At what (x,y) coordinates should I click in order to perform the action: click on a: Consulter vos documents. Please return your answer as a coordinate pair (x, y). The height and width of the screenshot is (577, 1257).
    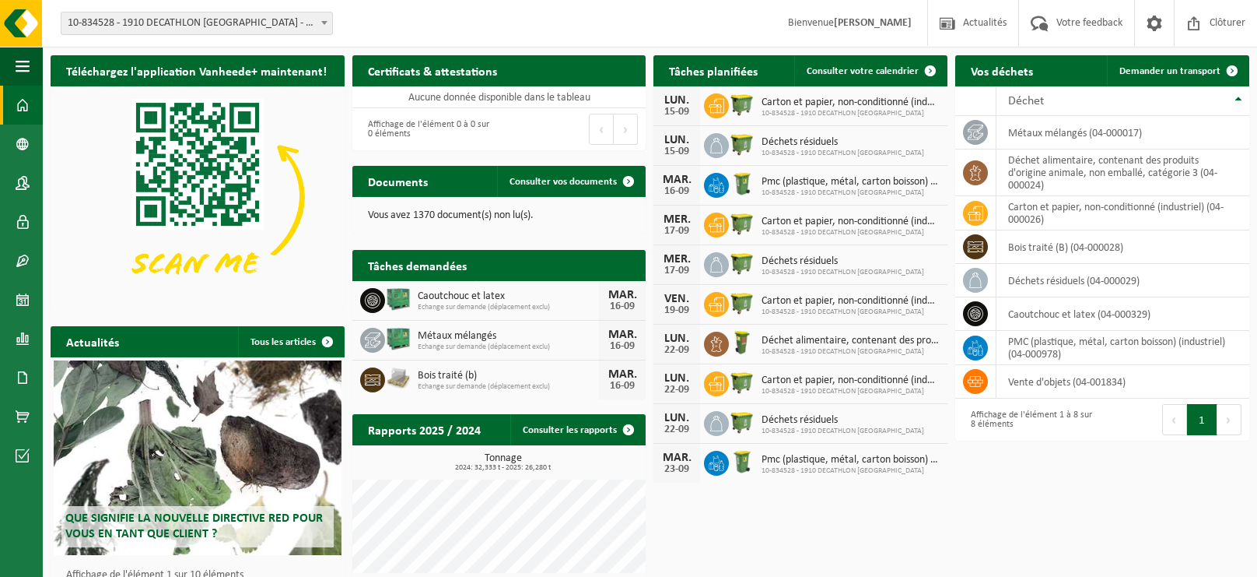
    Looking at the image, I should click on (570, 181).